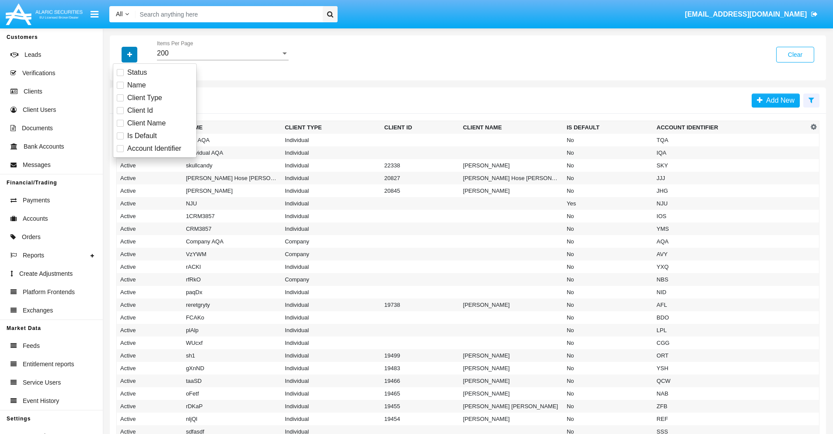  Describe the element at coordinates (731, 279) in the screenshot. I see `td: NBS` at that location.